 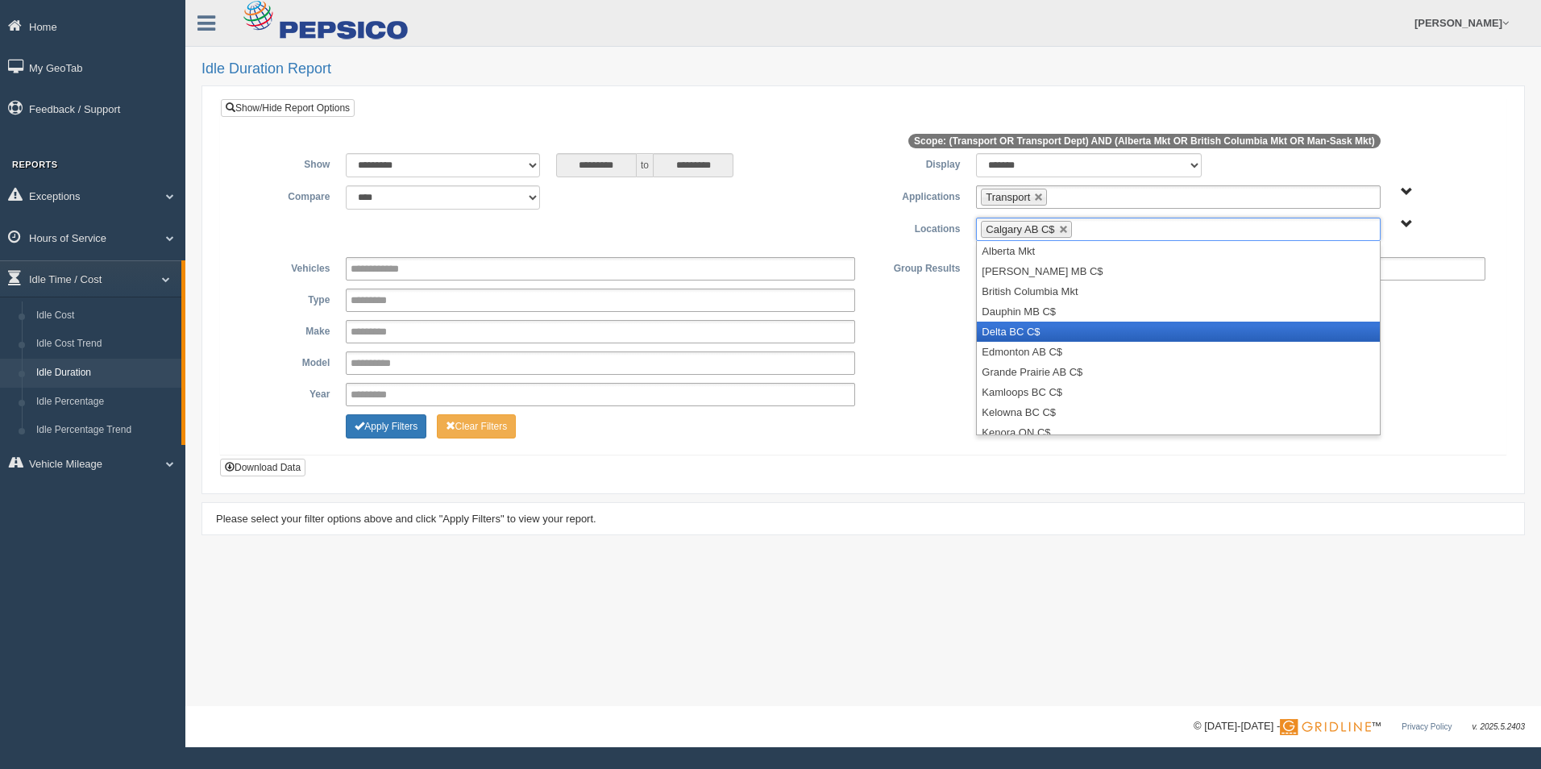 What do you see at coordinates (288, 108) in the screenshot?
I see `a: Show/Hide Report Options` at bounding box center [288, 108].